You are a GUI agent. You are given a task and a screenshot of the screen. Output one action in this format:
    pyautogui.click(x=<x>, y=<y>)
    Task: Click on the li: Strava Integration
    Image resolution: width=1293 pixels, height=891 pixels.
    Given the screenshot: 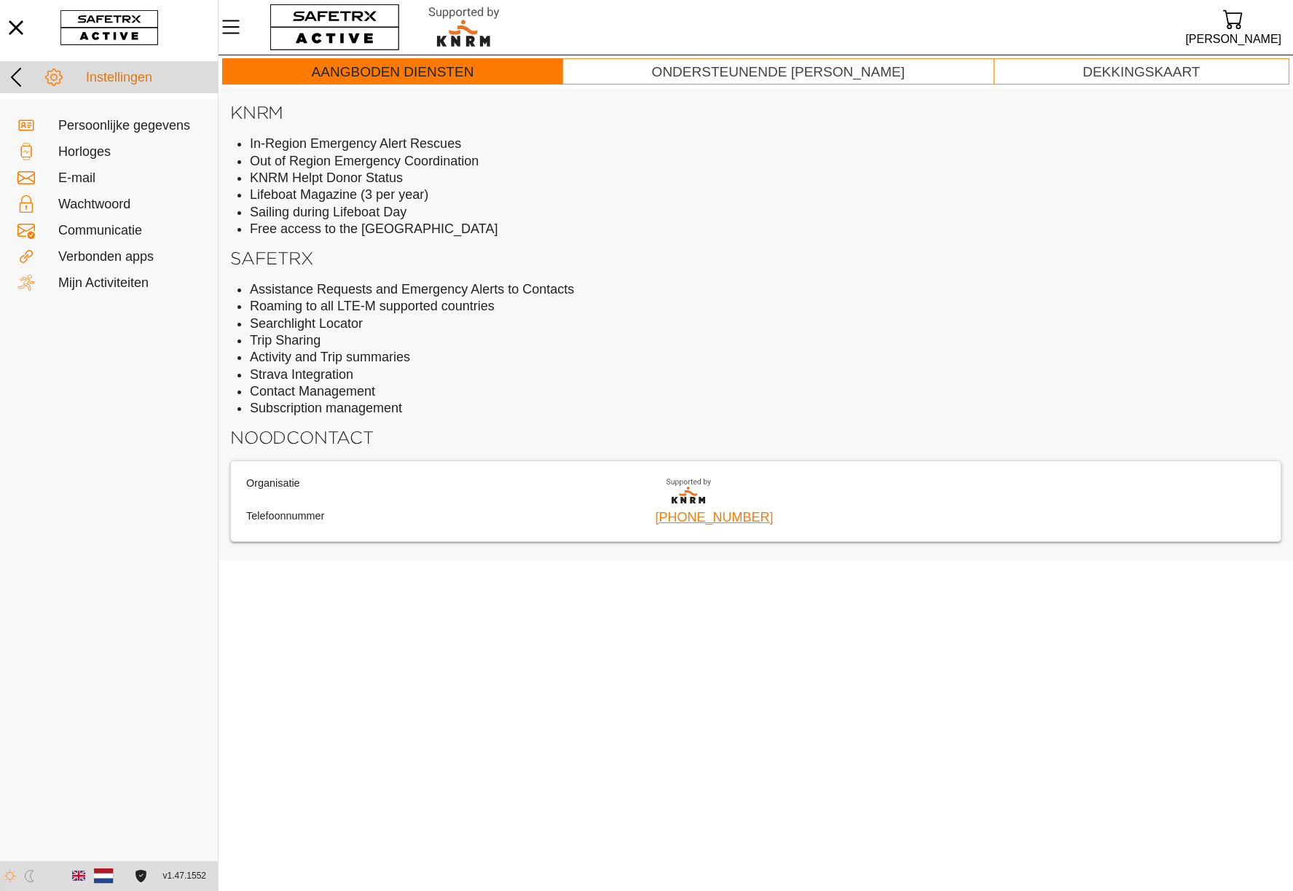 What is the action you would take?
    pyautogui.click(x=766, y=374)
    